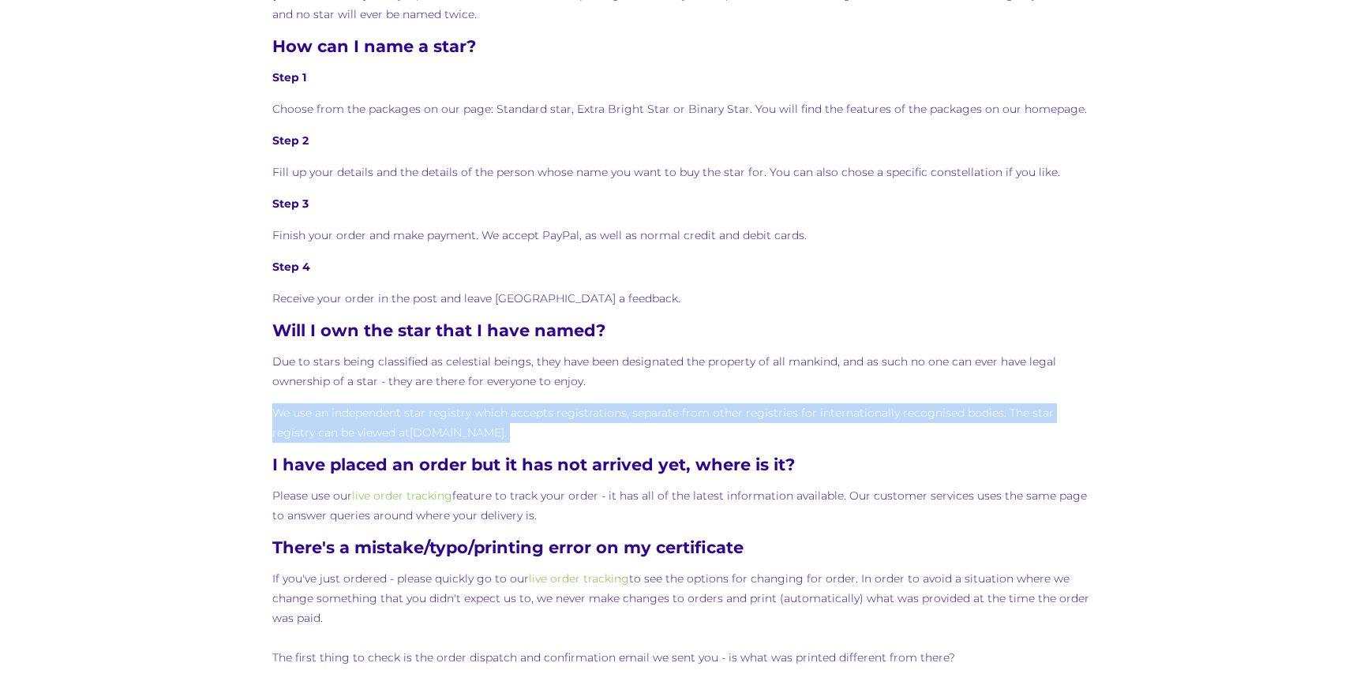  Describe the element at coordinates (682, 464) in the screenshot. I see `h4: I have placed an order but it has not arrived yet, where is it?` at that location.